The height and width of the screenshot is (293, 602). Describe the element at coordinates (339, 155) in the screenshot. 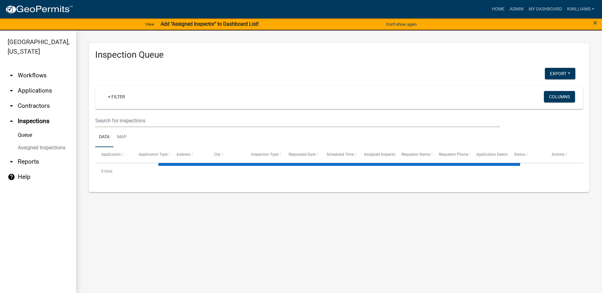

I see `datatable-header-cell: Scheduled Time` at that location.